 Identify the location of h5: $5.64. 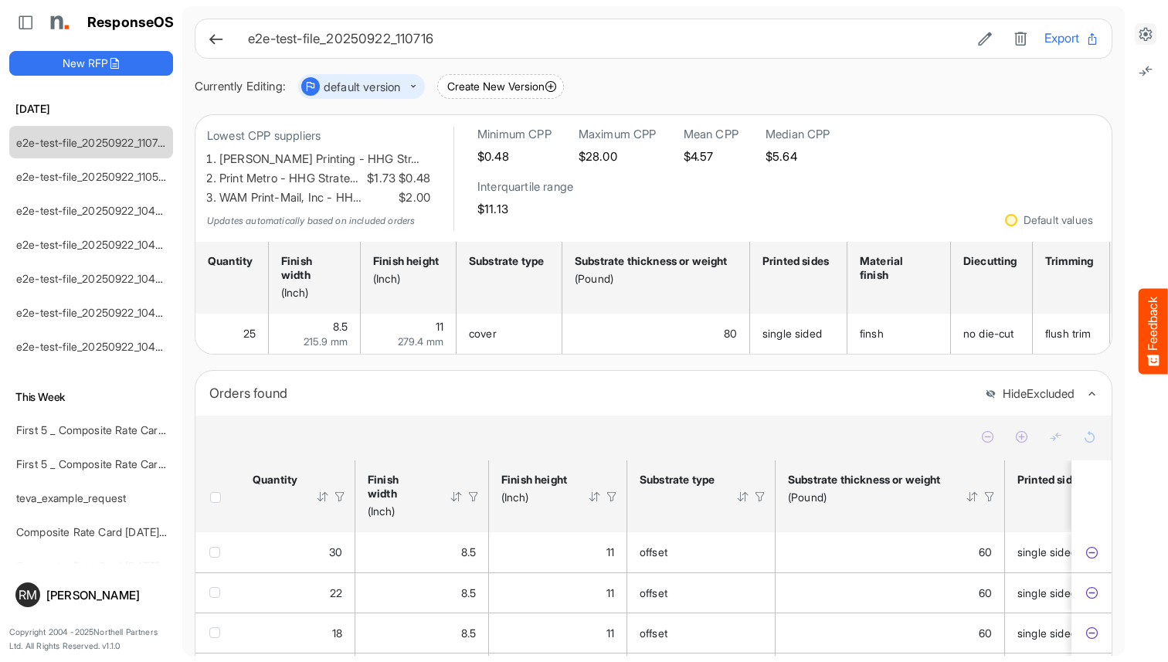
(798, 156).